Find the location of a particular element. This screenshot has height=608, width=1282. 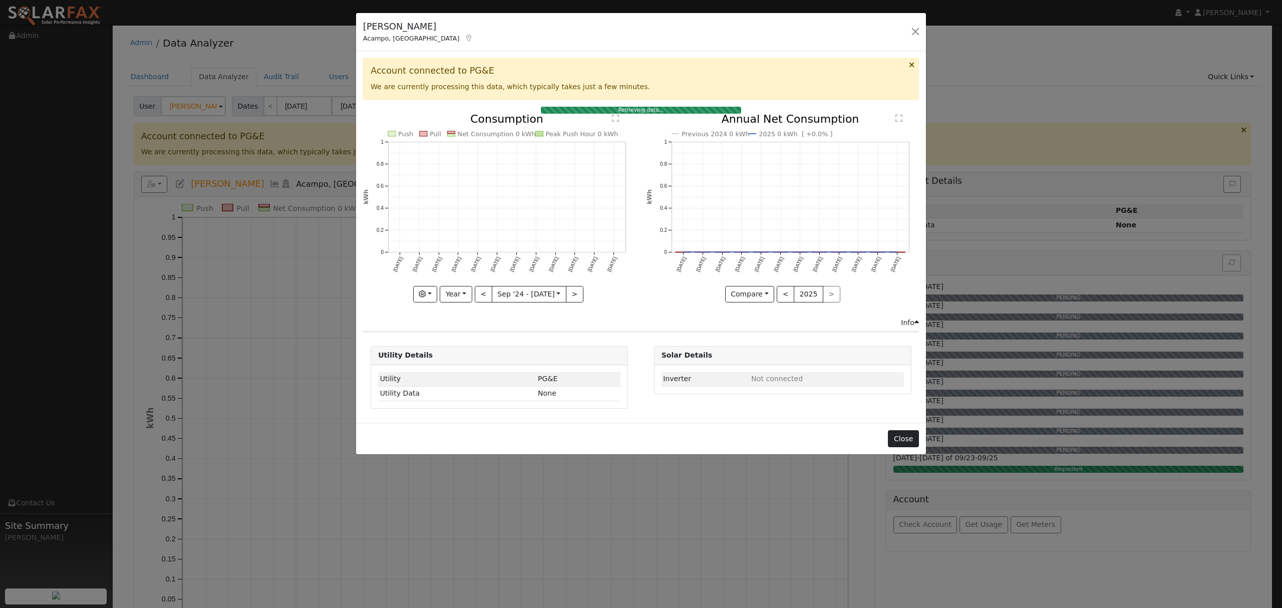

td: Utility Data is located at coordinates (457, 393).